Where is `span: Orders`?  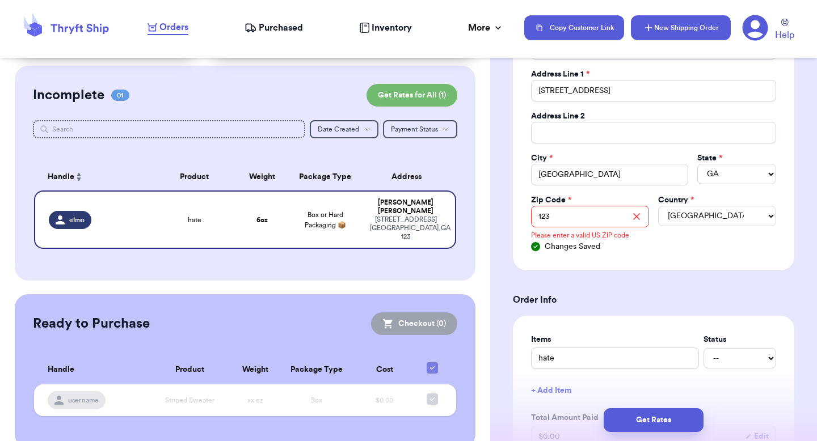 span: Orders is located at coordinates (174, 27).